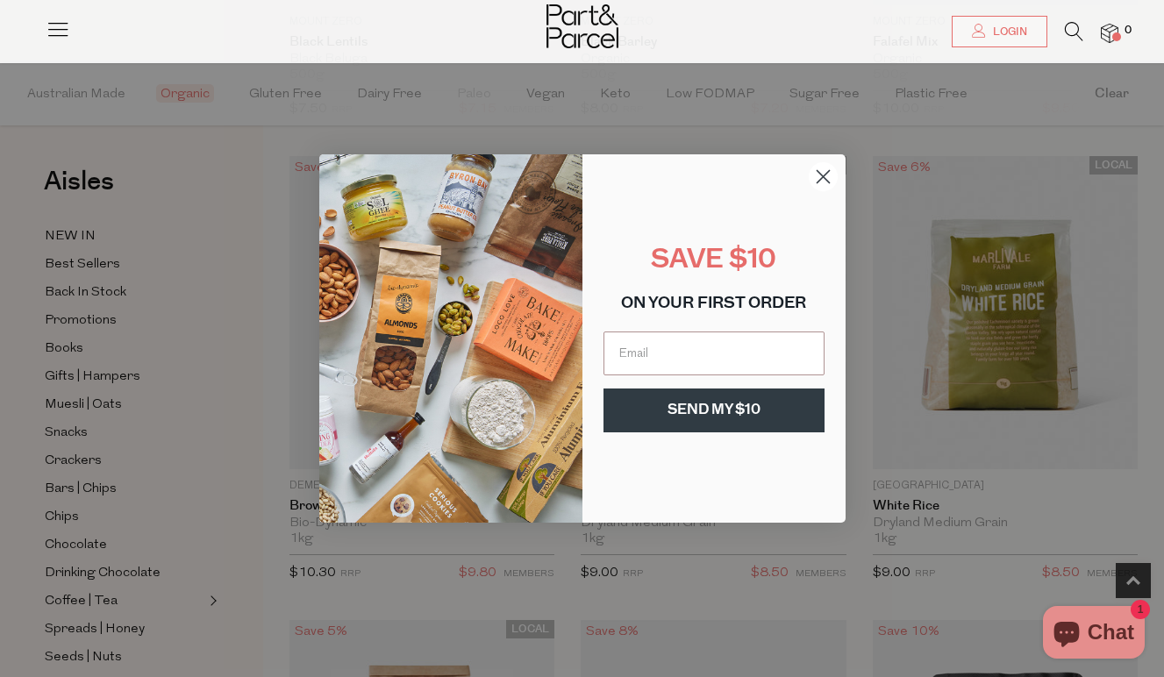  I want to click on button: SEND MY $10, so click(714, 411).